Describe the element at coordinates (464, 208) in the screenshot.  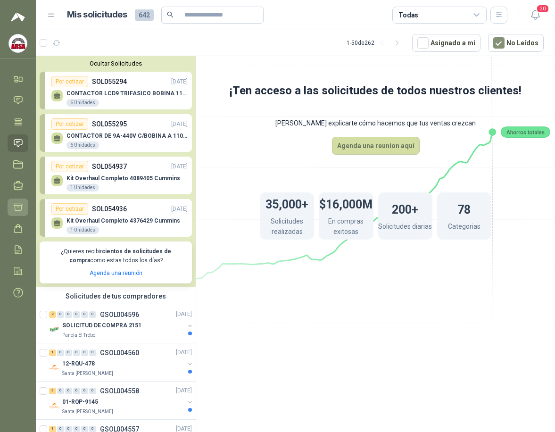
I see `h1: 78` at that location.